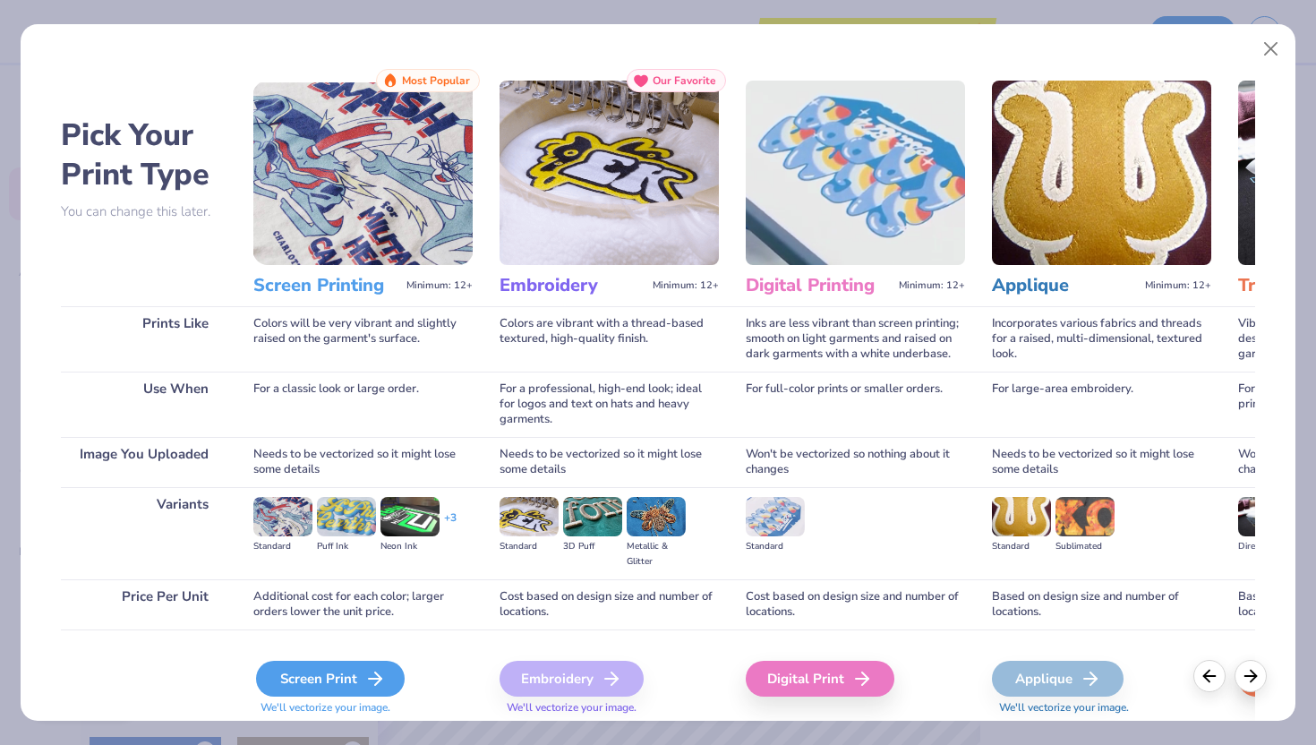 The height and width of the screenshot is (745, 1316). What do you see at coordinates (143, 155) in the screenshot?
I see `h2: Pick Your Print Type` at bounding box center [143, 155].